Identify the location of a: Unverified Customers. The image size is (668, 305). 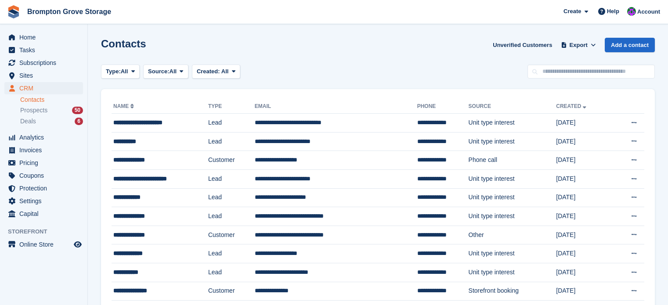
(522, 45).